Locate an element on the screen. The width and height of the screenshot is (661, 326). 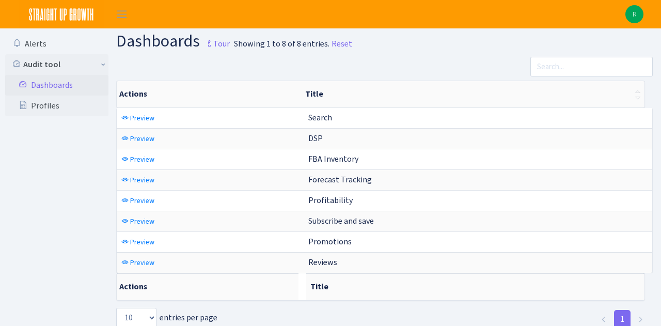
span: Forecast Tracking is located at coordinates (340, 179).